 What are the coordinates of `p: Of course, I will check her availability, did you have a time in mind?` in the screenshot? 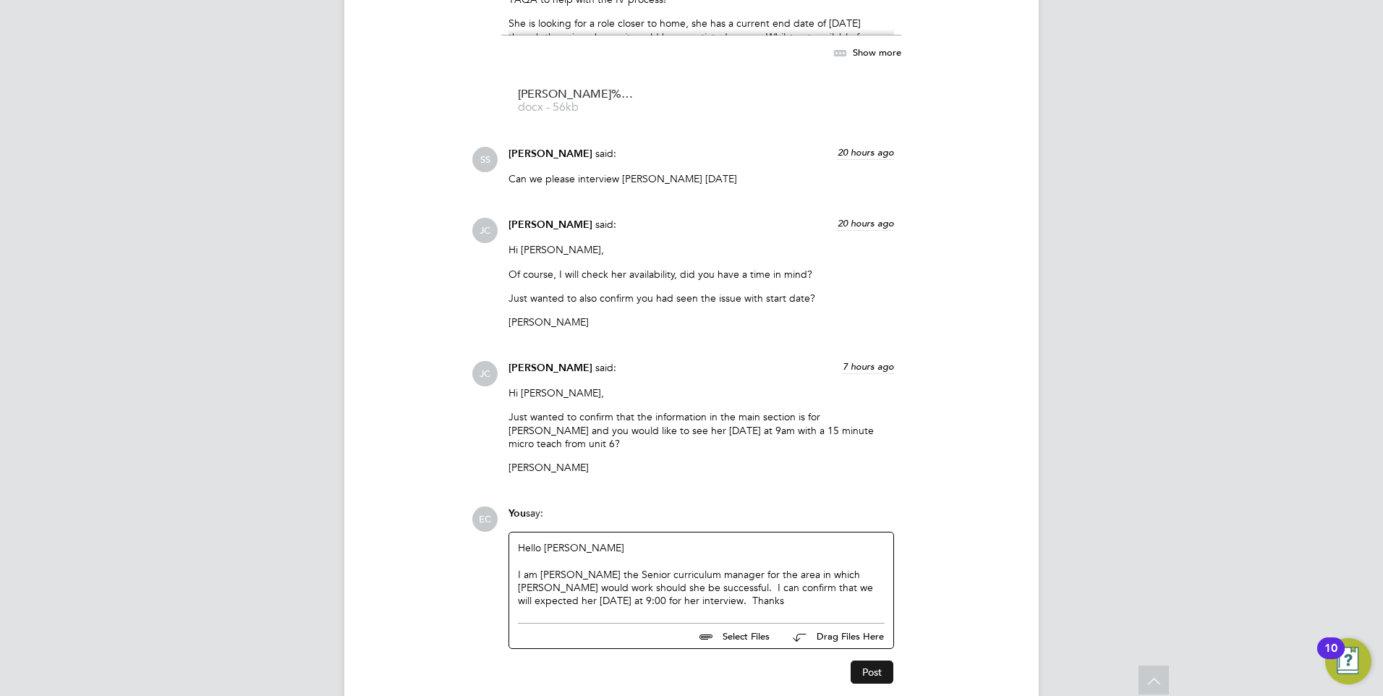 It's located at (701, 274).